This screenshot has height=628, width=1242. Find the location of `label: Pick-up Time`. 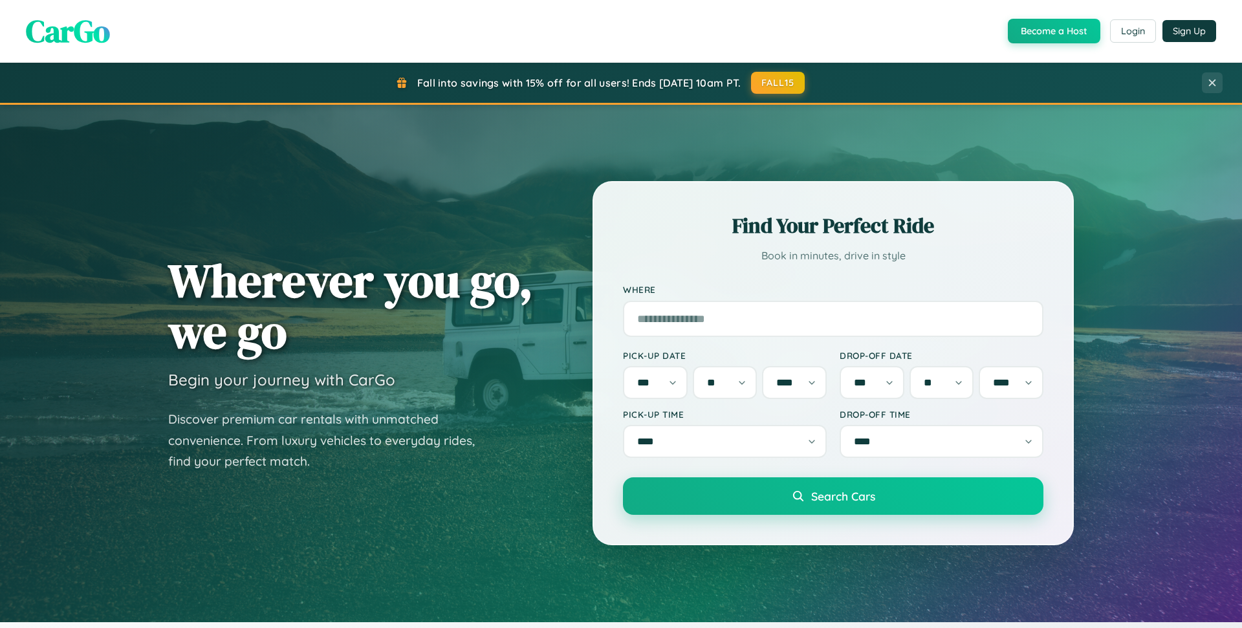

label: Pick-up Time is located at coordinates (724, 414).